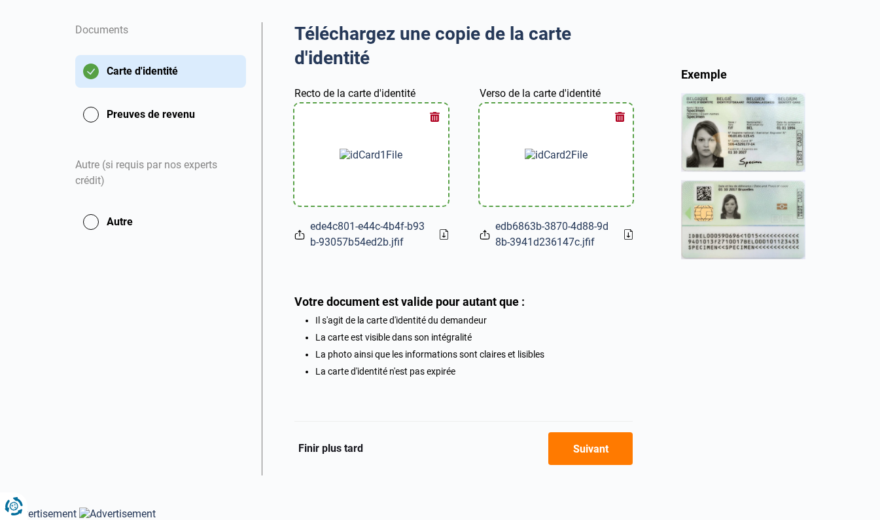 This screenshot has width=880, height=520. What do you see at coordinates (464, 46) in the screenshot?
I see `h2: Téléchargez une copie de la carte d'identité` at bounding box center [464, 46].